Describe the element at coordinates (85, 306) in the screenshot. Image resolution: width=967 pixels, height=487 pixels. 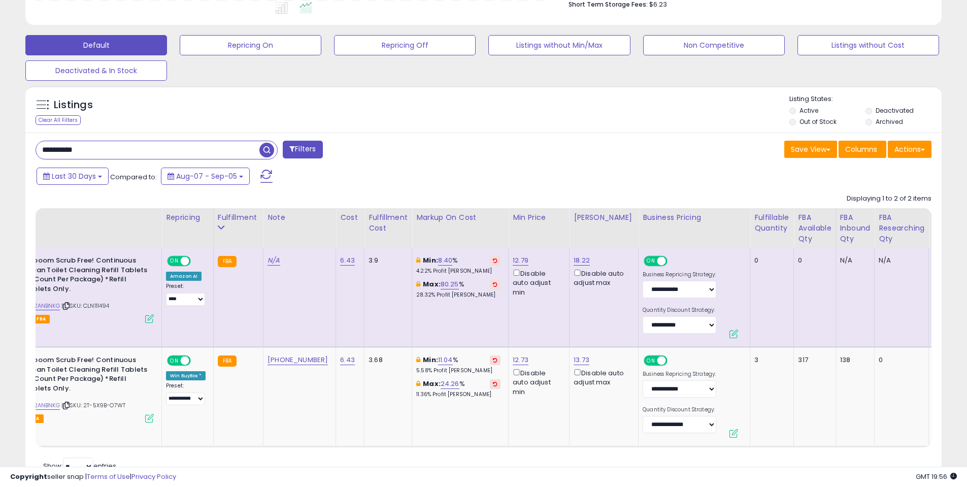
I see `span: | SKU: CLN111494` at that location.